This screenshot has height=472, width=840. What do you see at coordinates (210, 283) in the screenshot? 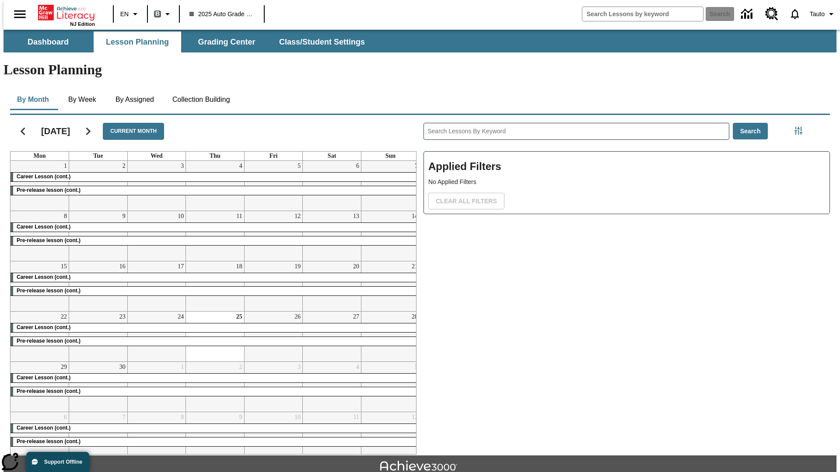
I see `div: Calendar` at bounding box center [210, 283].